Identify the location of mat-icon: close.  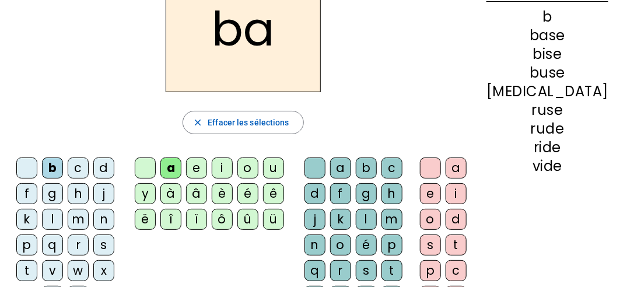
(198, 122).